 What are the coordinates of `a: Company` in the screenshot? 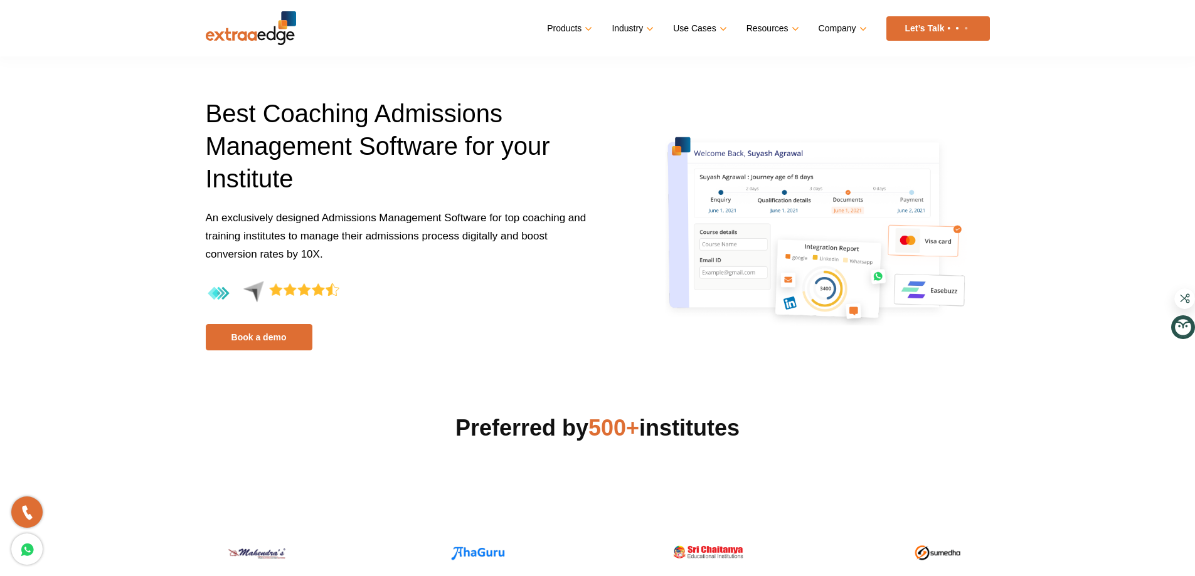 It's located at (841, 28).